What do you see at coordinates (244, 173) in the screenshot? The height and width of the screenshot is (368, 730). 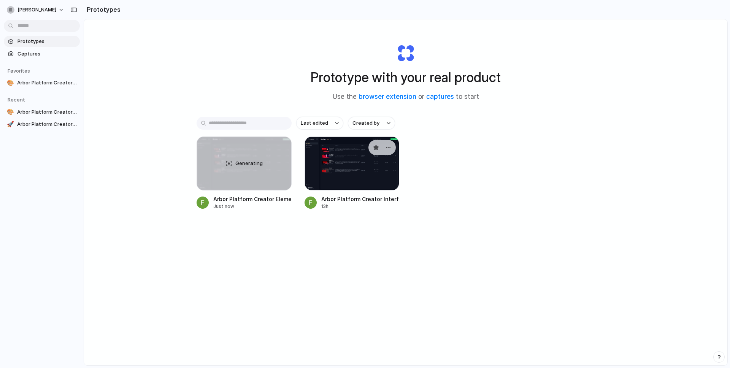 I see `a: Arbor Platform Creator Elements RevampGeneratingArbor Platform Creator Elements RevampJust now` at bounding box center [244, 173].